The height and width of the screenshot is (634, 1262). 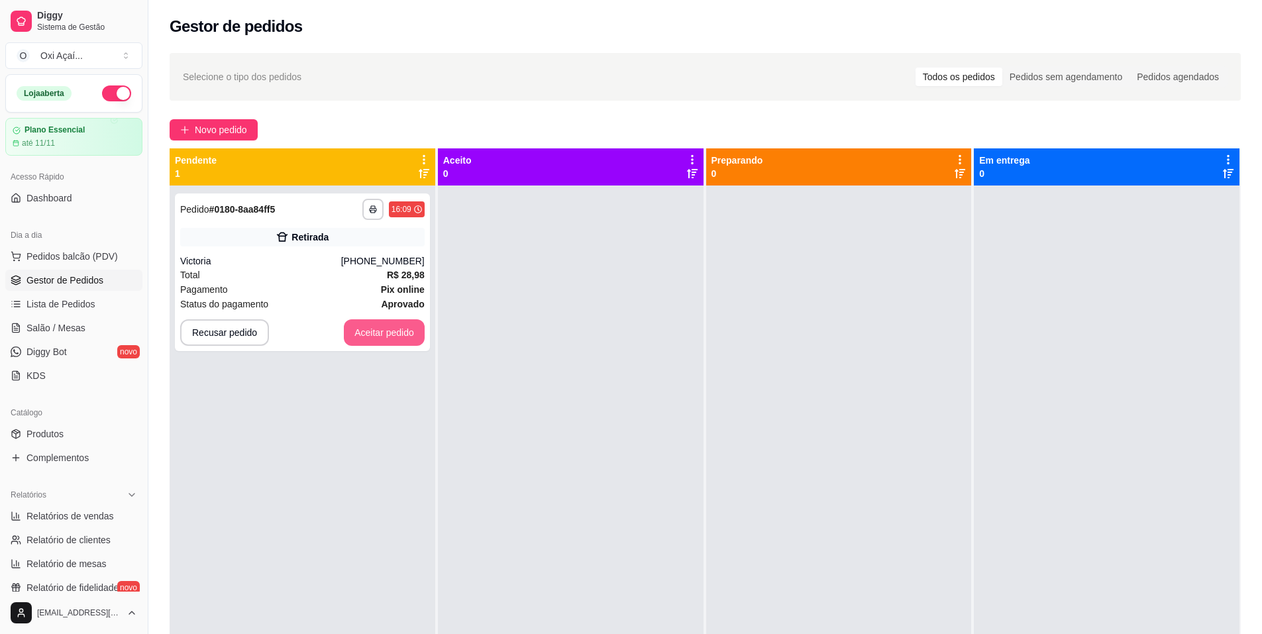 I want to click on strong: aprovado, so click(x=402, y=304).